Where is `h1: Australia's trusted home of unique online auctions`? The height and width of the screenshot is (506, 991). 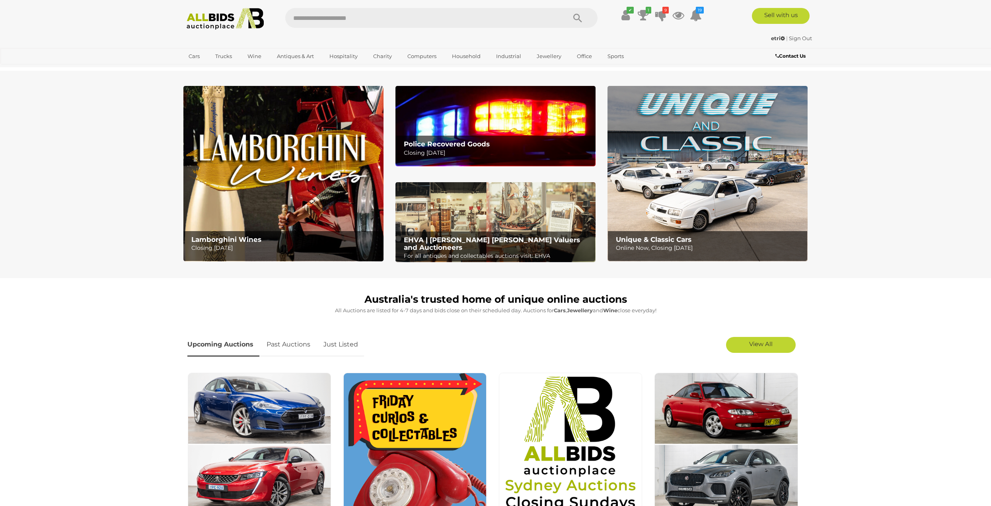 h1: Australia's trusted home of unique online auctions is located at coordinates (496, 299).